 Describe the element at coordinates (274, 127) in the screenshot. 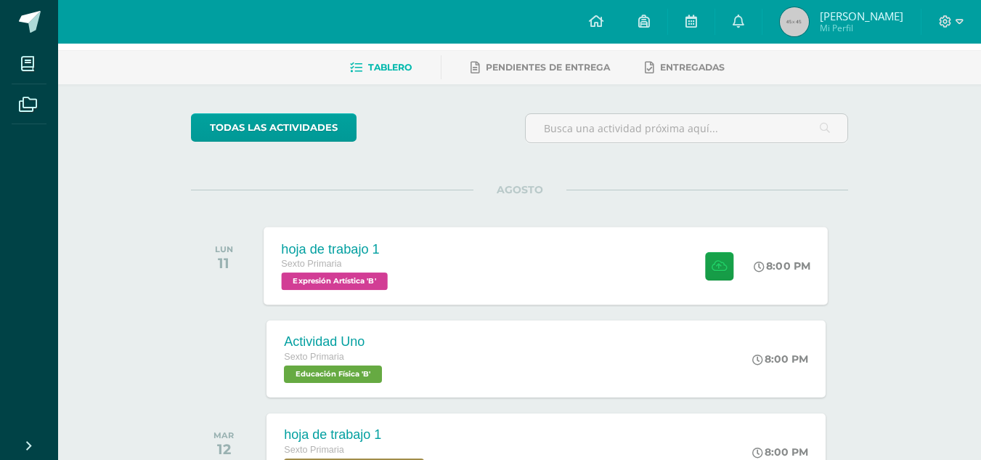

I see `a: todas las Actividades` at that location.